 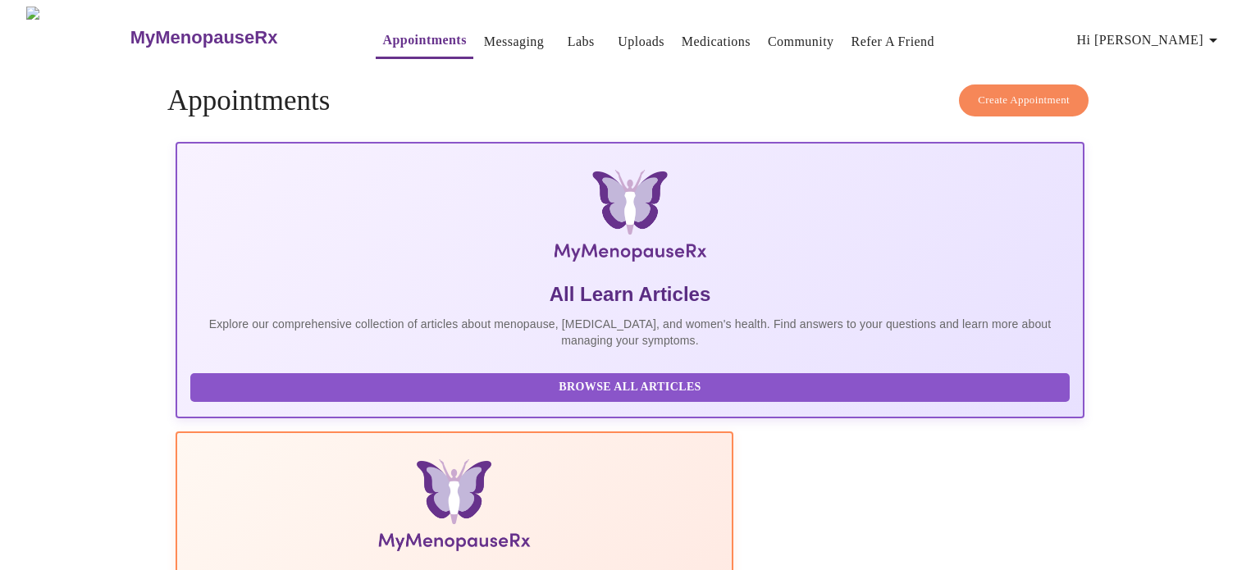 I want to click on button: Community, so click(x=801, y=42).